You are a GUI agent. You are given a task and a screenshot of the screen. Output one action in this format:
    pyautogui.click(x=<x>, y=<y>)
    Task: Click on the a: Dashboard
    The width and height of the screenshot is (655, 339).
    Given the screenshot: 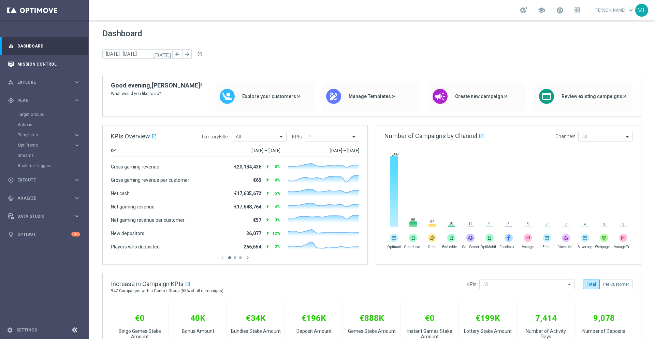 What is the action you would take?
    pyautogui.click(x=49, y=46)
    